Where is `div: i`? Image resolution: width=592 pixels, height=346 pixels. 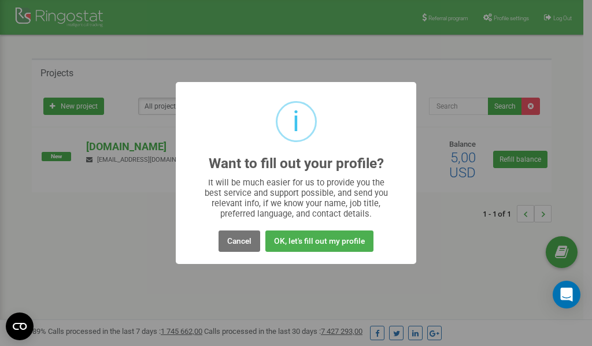
div: i is located at coordinates (296, 121).